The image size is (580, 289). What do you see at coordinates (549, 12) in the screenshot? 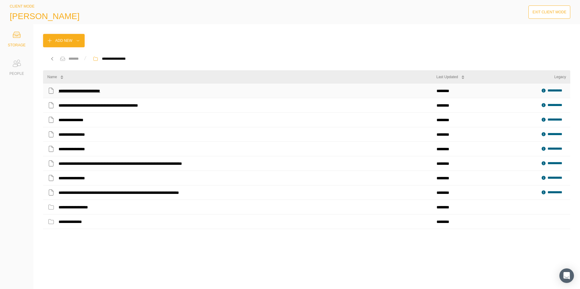
I see `button: Exit Client Mode` at bounding box center [549, 12].